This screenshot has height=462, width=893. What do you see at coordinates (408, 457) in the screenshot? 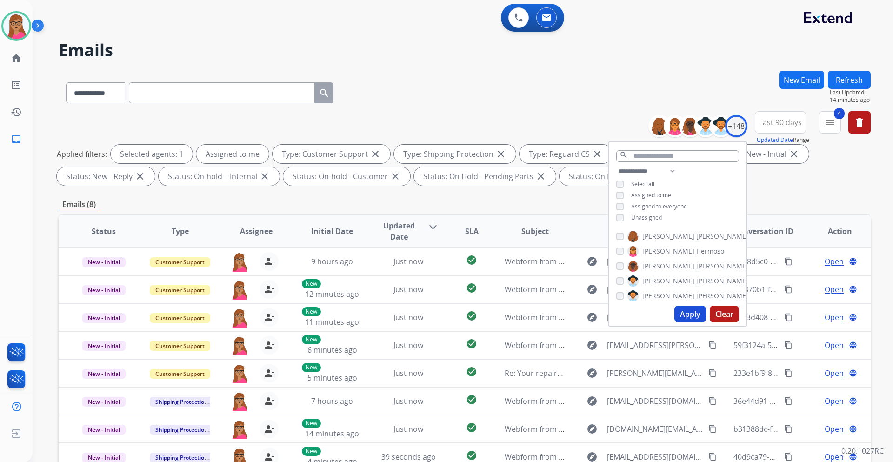
I see `span: 39 seconds ago` at bounding box center [408, 457].